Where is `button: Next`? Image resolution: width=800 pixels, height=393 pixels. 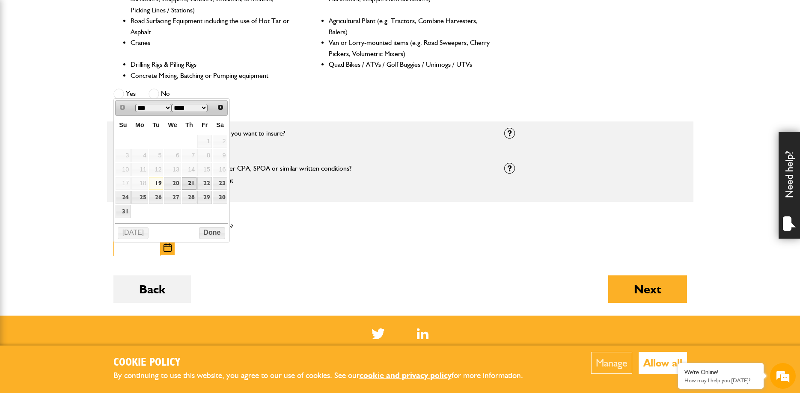 button: Next is located at coordinates (647, 289).